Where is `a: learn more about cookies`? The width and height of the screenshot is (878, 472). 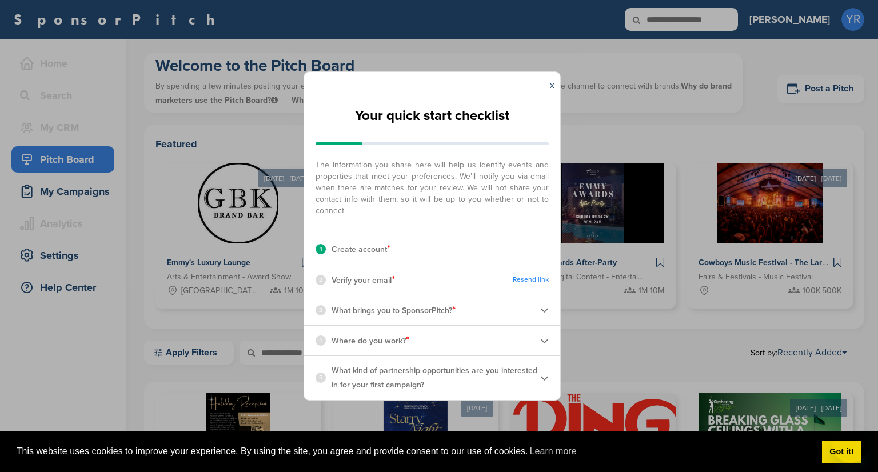 a: learn more about cookies is located at coordinates (554, 452).